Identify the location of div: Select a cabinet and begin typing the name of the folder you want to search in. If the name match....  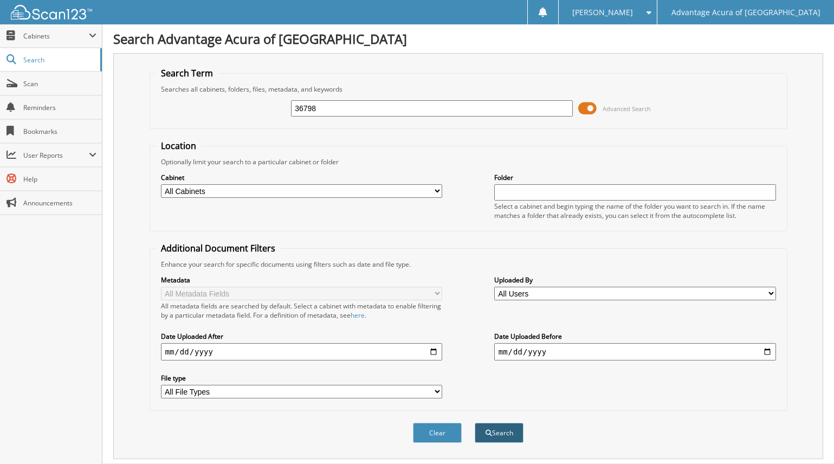
(635, 211).